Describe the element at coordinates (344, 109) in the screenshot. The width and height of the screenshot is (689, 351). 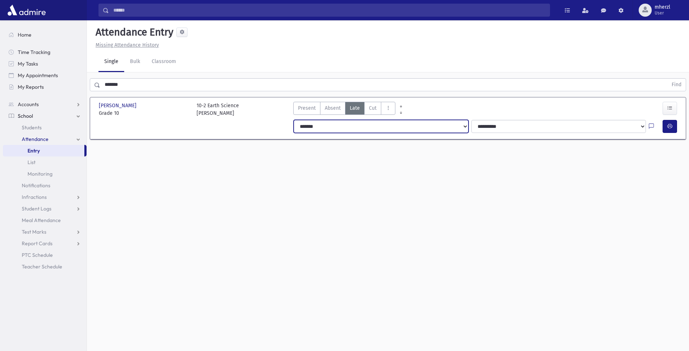
I see `div: AttTypes` at that location.